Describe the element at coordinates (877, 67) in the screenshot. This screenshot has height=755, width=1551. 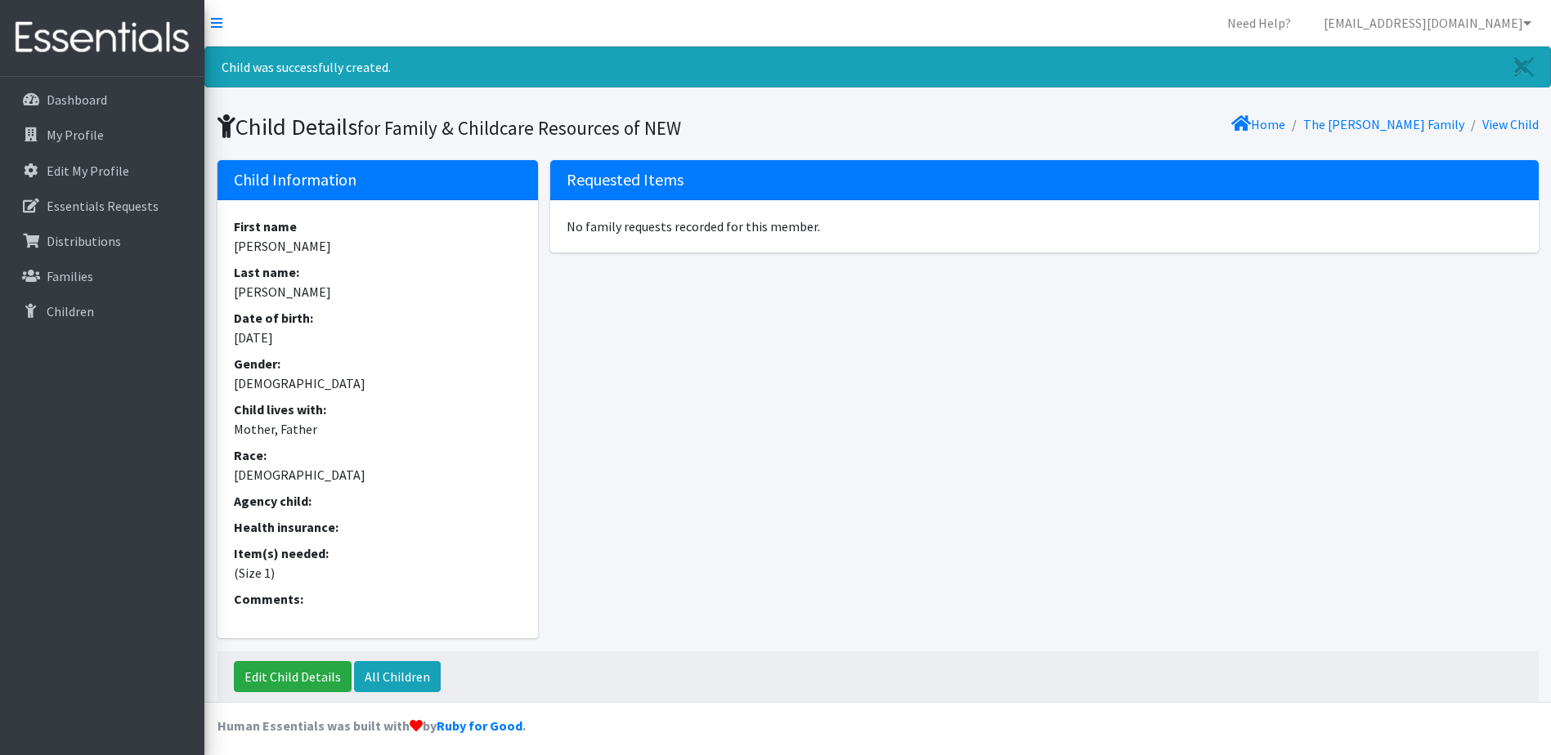
I see `div: Child was successfully created.` at that location.